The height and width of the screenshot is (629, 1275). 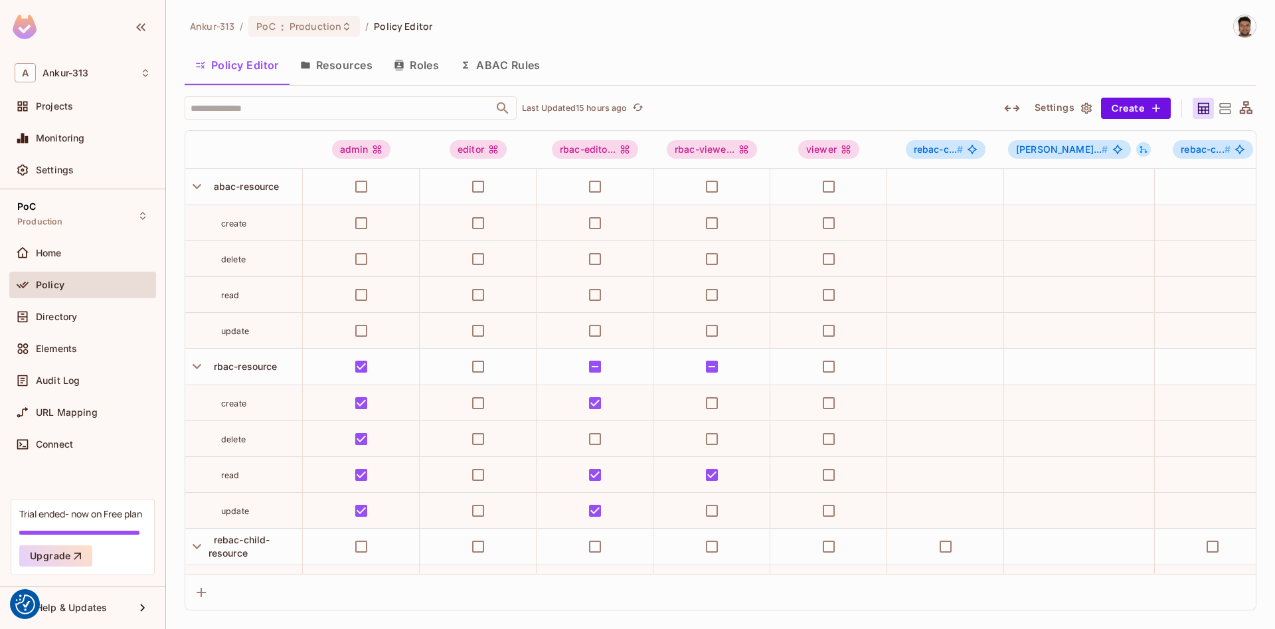 I want to click on button: Resources, so click(x=336, y=65).